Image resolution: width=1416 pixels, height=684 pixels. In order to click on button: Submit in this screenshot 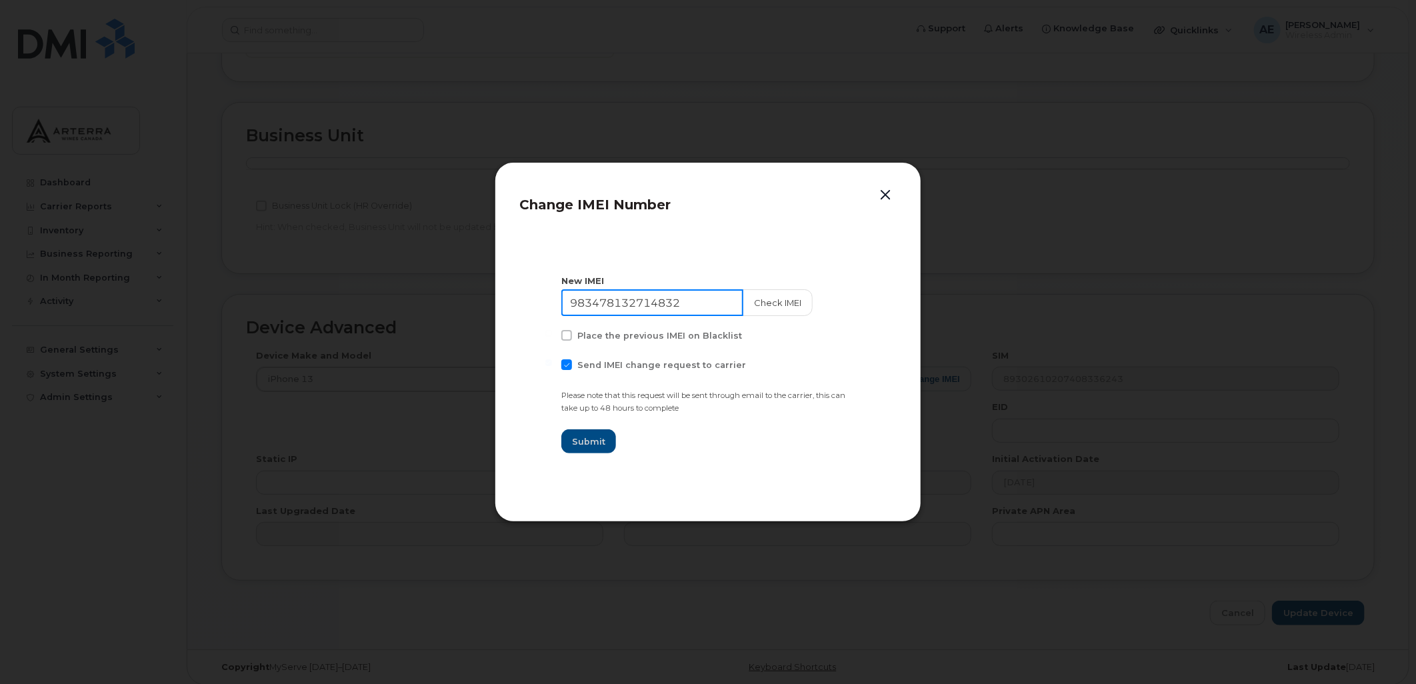, I will do `click(589, 441)`.